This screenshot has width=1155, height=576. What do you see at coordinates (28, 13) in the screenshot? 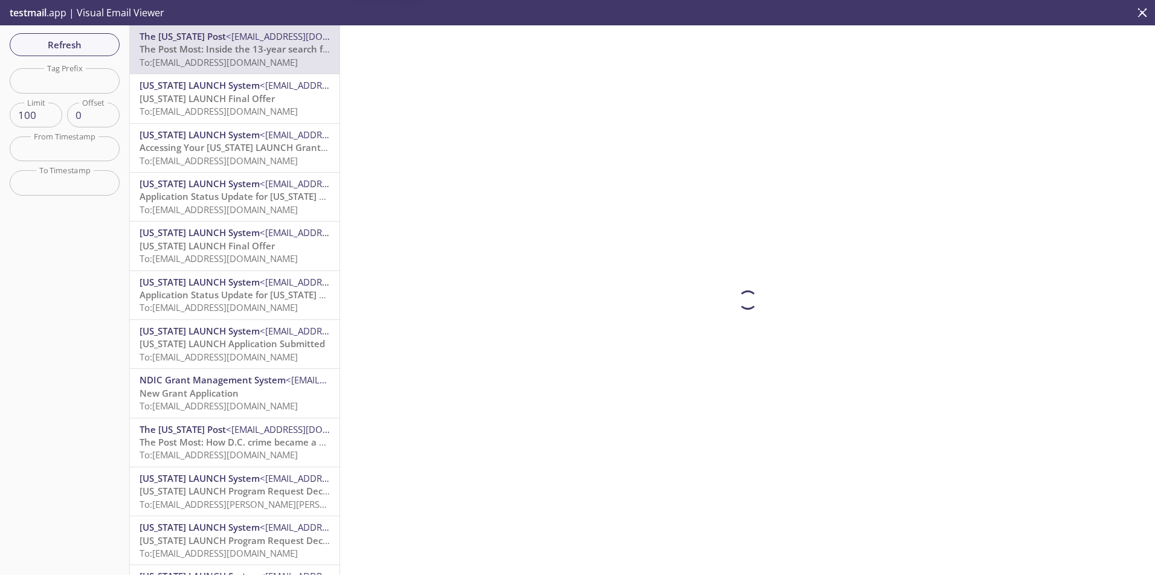
I see `span: testmail` at bounding box center [28, 13].